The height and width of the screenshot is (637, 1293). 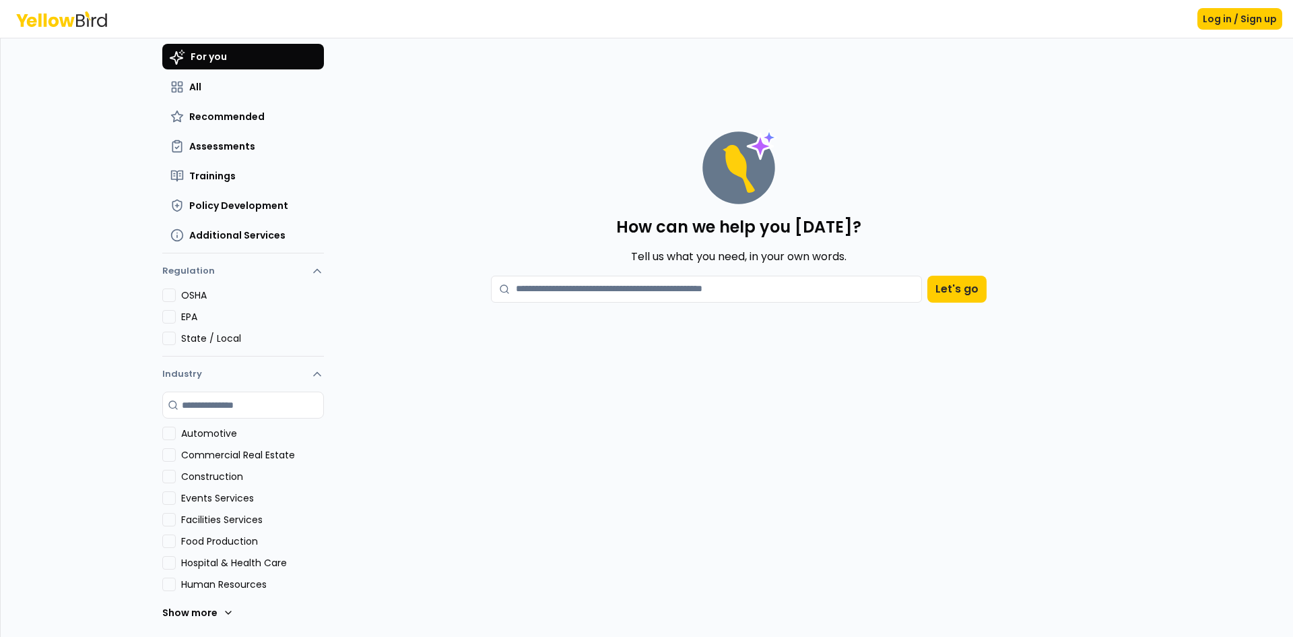 I want to click on span: For you, so click(x=209, y=57).